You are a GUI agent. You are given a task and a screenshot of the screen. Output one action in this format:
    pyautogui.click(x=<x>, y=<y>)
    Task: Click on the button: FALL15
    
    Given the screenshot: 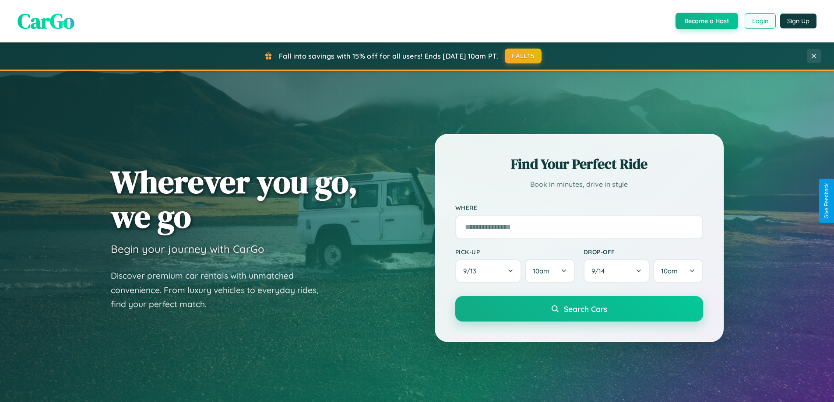 What is the action you would take?
    pyautogui.click(x=523, y=56)
    